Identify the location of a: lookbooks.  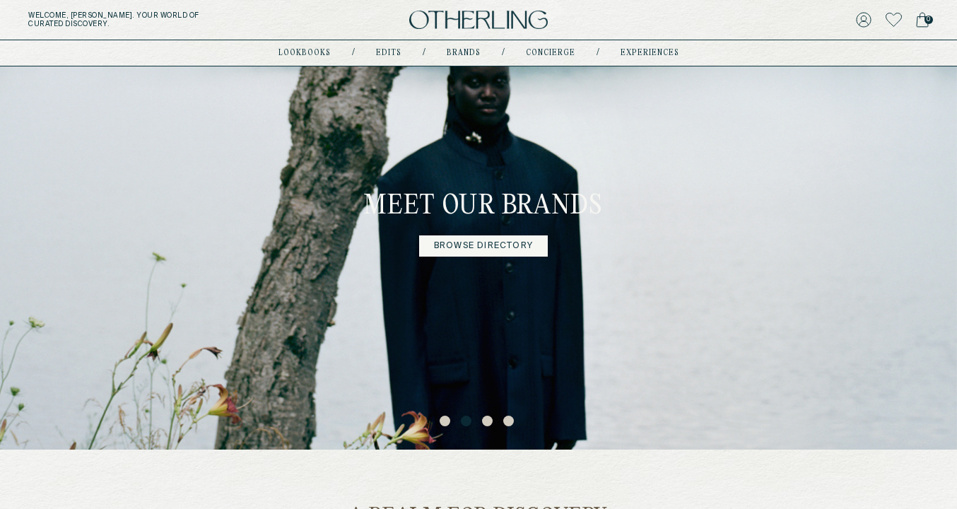
(305, 53).